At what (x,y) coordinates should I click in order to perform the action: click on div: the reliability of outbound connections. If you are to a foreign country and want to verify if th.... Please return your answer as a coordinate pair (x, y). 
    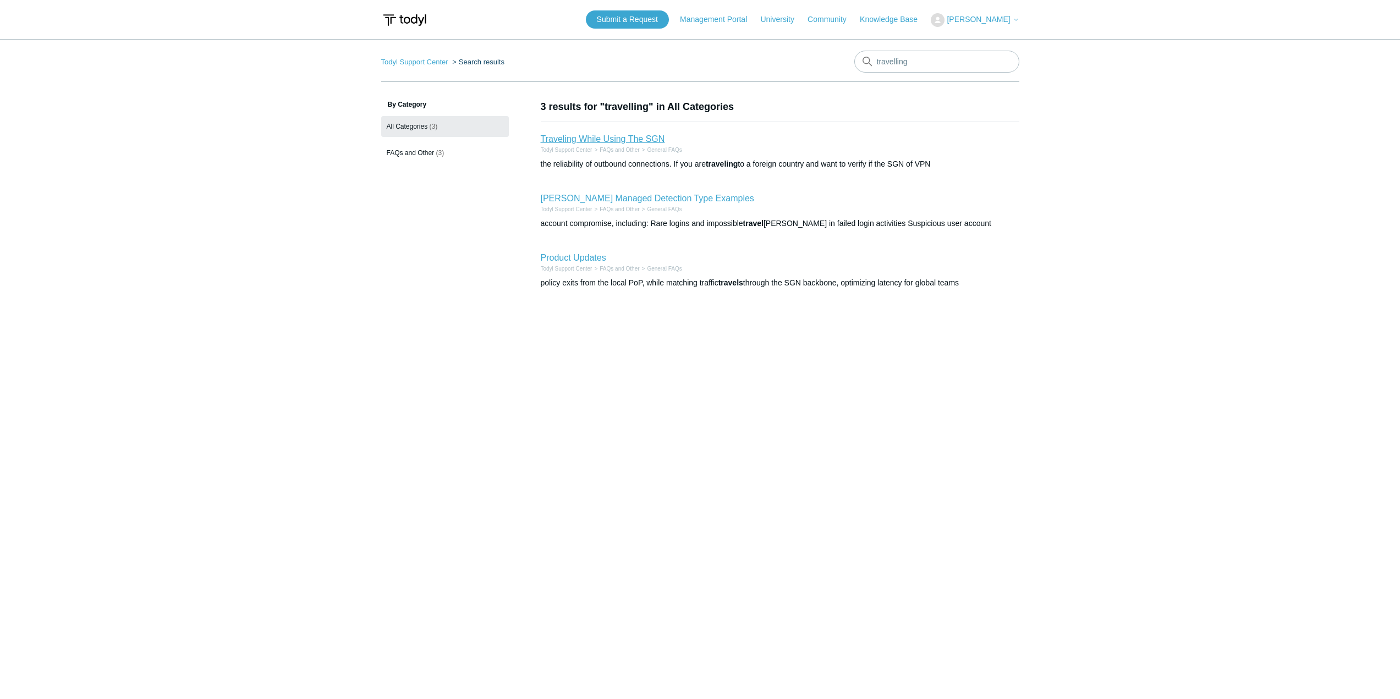
    Looking at the image, I should click on (780, 164).